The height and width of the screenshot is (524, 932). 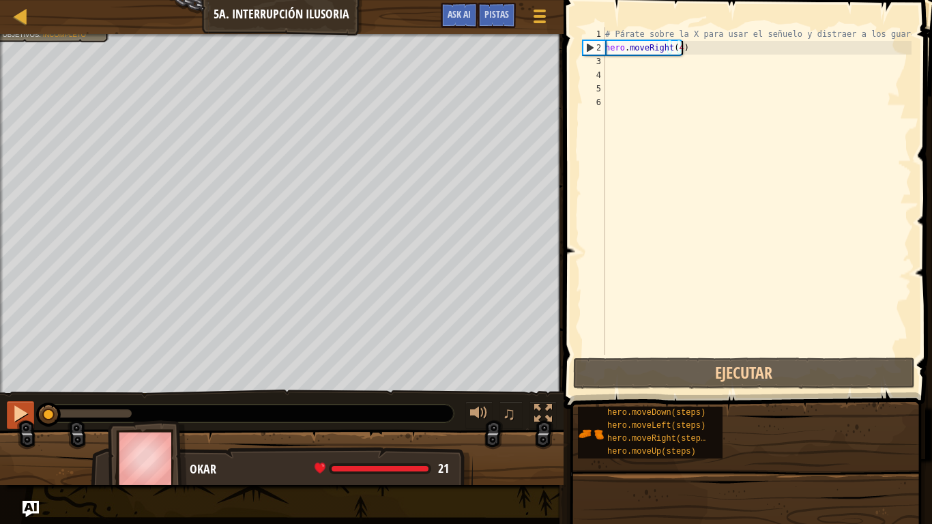 I want to click on span: hero.moveRight(steps), so click(x=659, y=439).